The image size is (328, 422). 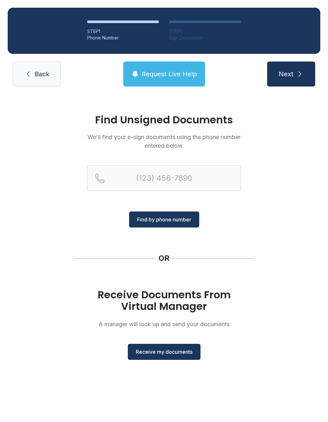 I want to click on div: Sign Documents, so click(x=205, y=38).